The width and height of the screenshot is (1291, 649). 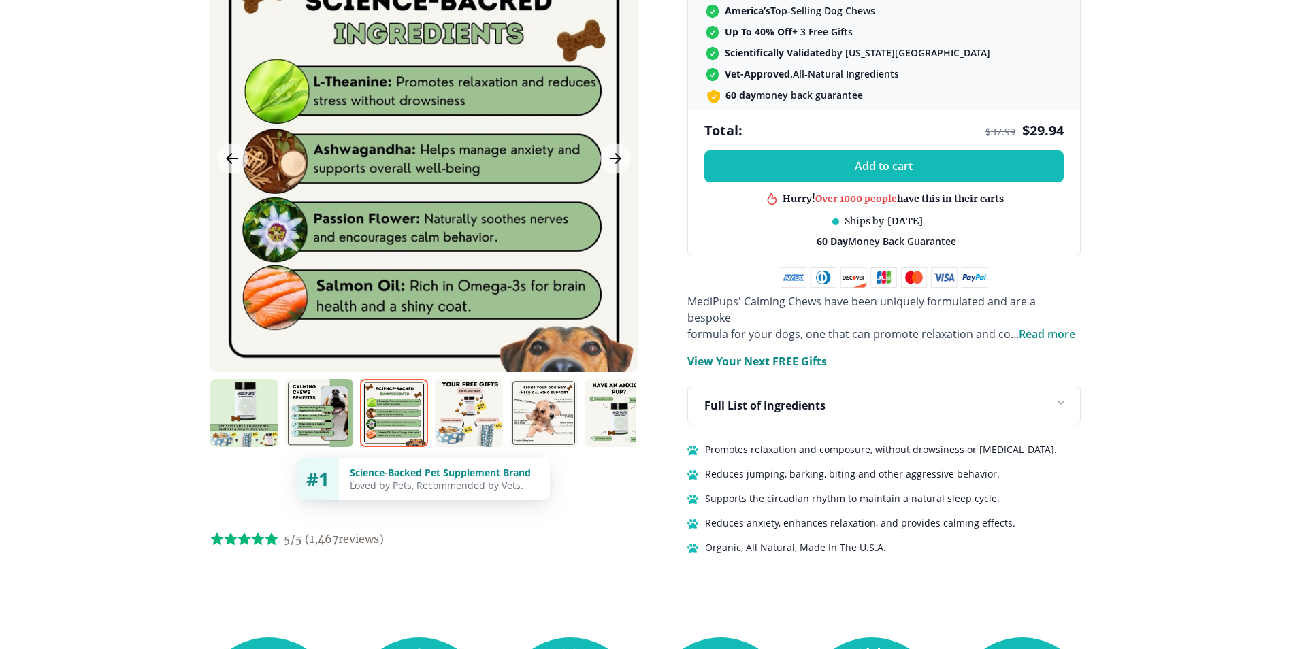 What do you see at coordinates (883, 166) in the screenshot?
I see `span: Add to cart` at bounding box center [883, 166].